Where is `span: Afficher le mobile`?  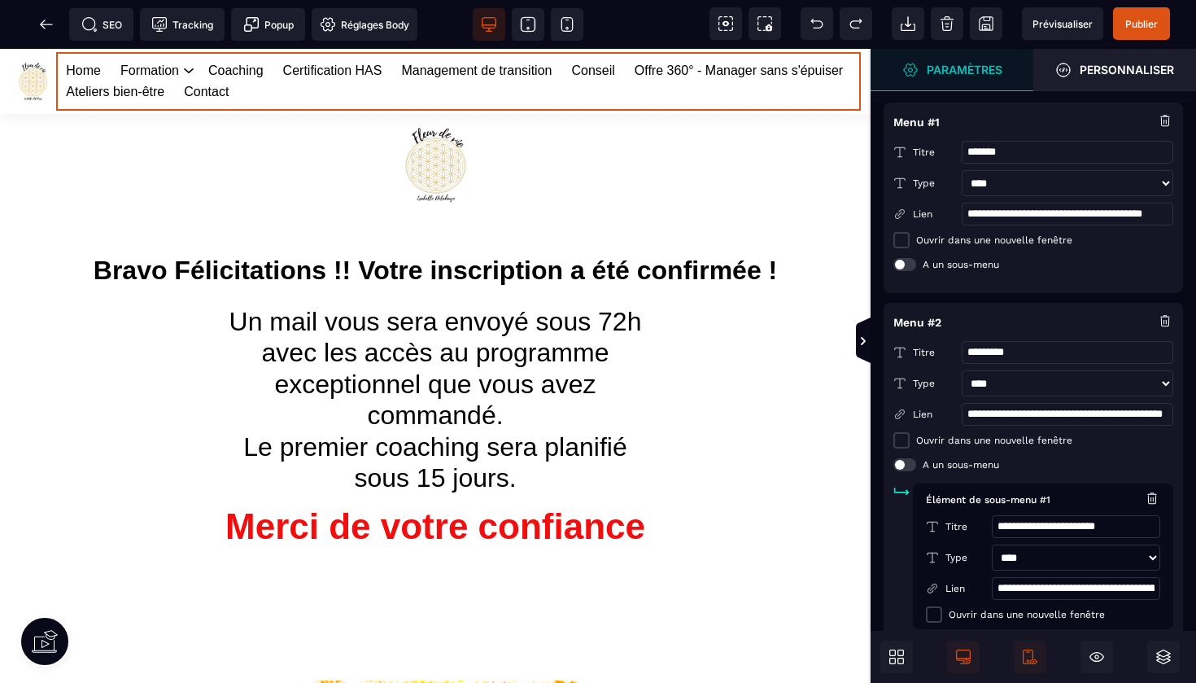 span: Afficher le mobile is located at coordinates (1030, 657).